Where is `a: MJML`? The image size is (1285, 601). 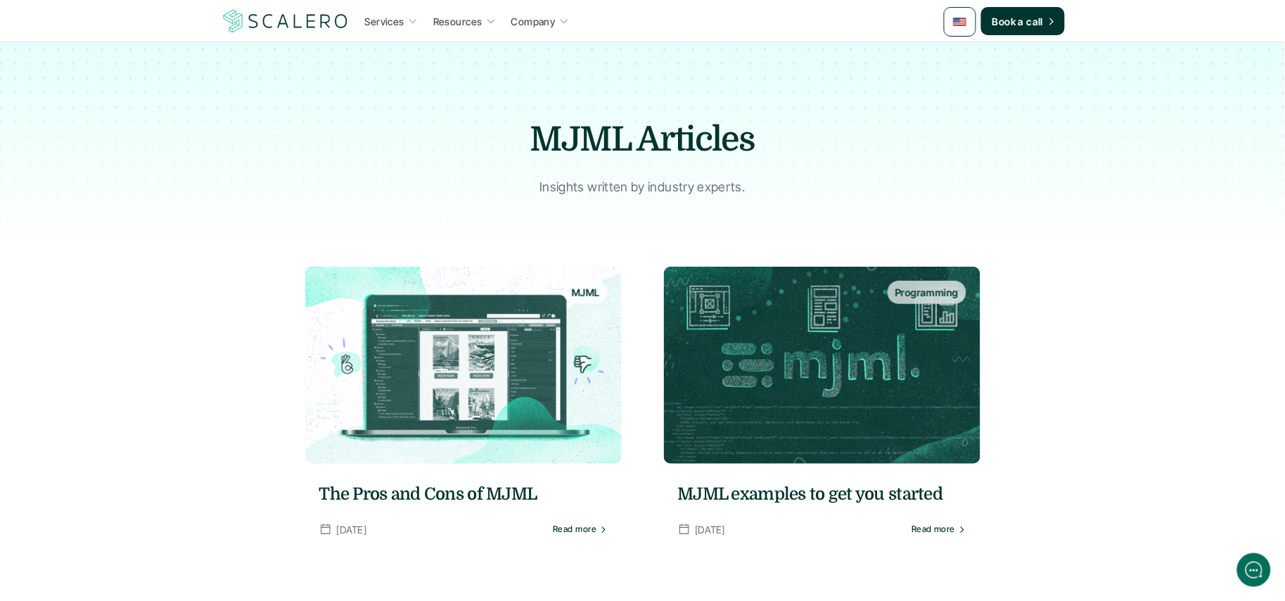
a: MJML is located at coordinates (464, 365).